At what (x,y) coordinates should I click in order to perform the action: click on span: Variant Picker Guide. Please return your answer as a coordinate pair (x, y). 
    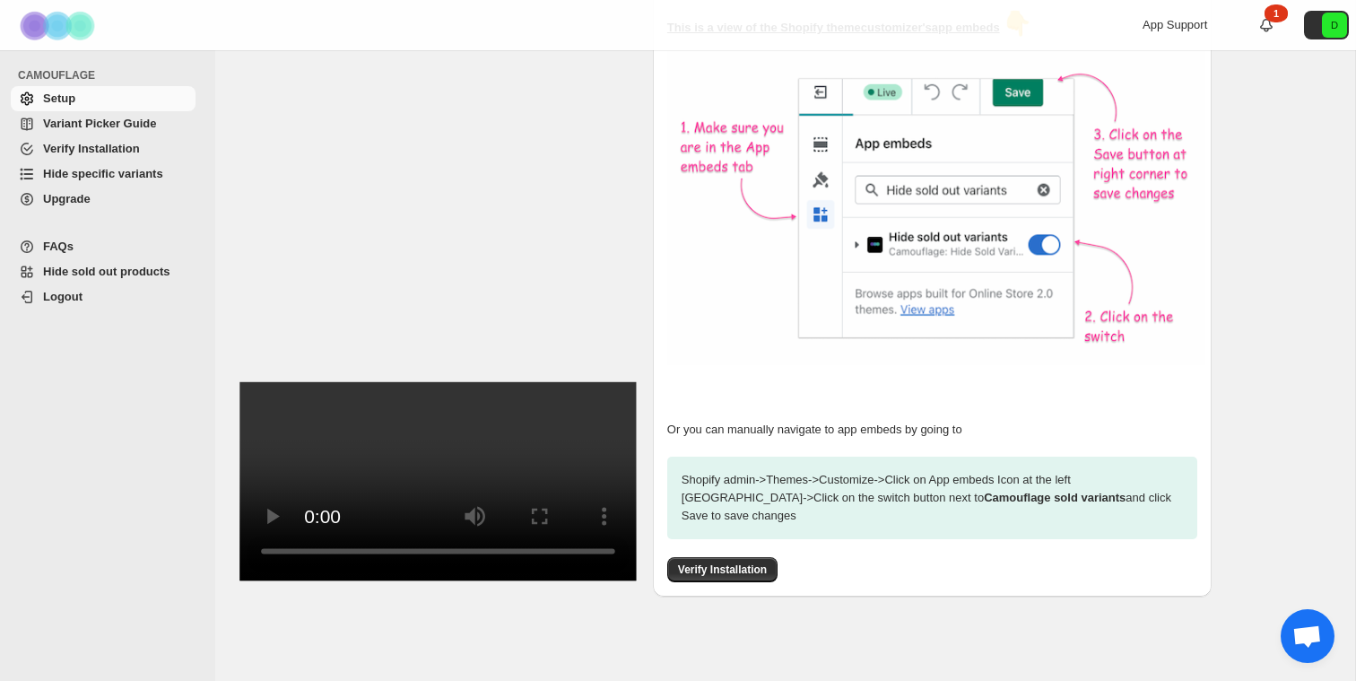
    Looking at the image, I should click on (100, 123).